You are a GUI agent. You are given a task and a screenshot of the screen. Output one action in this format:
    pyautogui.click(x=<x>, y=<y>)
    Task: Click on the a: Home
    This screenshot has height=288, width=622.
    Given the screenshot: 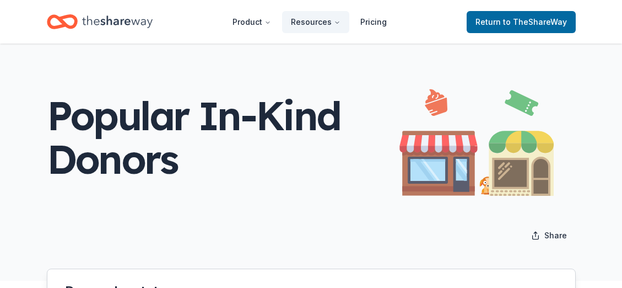 What is the action you would take?
    pyautogui.click(x=100, y=21)
    